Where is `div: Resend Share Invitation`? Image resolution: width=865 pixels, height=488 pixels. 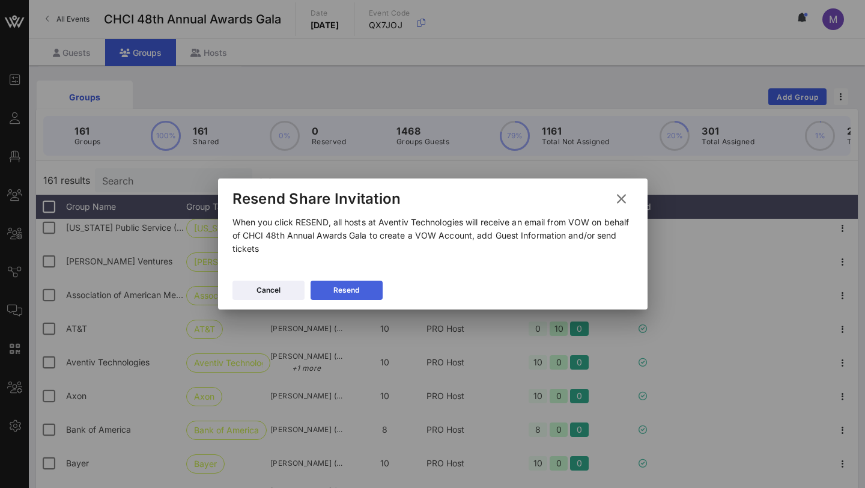
div: Resend Share Invitation is located at coordinates (317, 199).